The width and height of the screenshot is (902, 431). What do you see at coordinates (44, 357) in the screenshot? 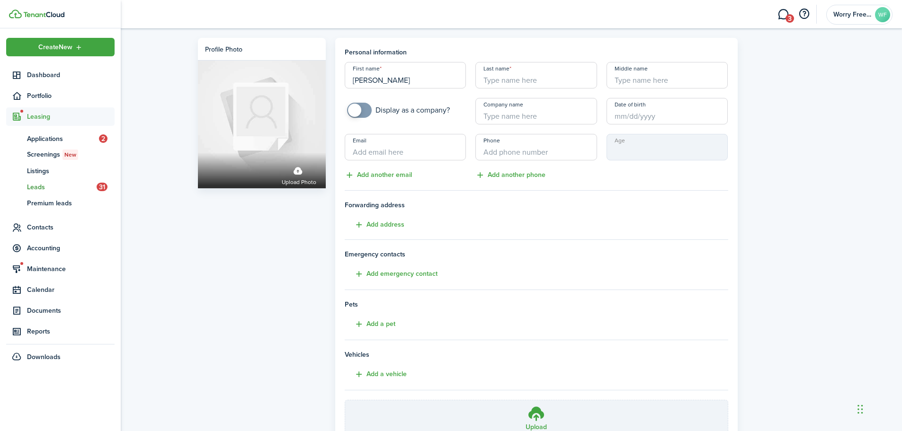
I see `span: Downloads` at bounding box center [44, 357].